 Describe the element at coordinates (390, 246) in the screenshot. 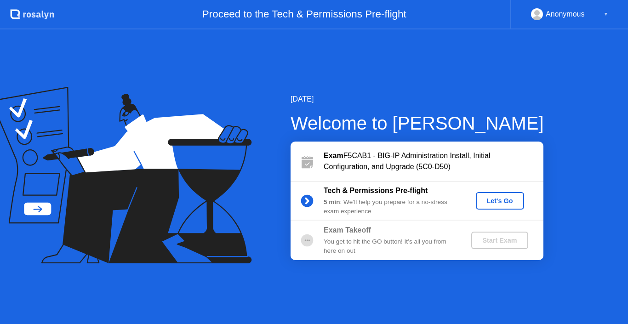

I see `div: You get to hit the GO button! It’s all you from here on out` at that location.